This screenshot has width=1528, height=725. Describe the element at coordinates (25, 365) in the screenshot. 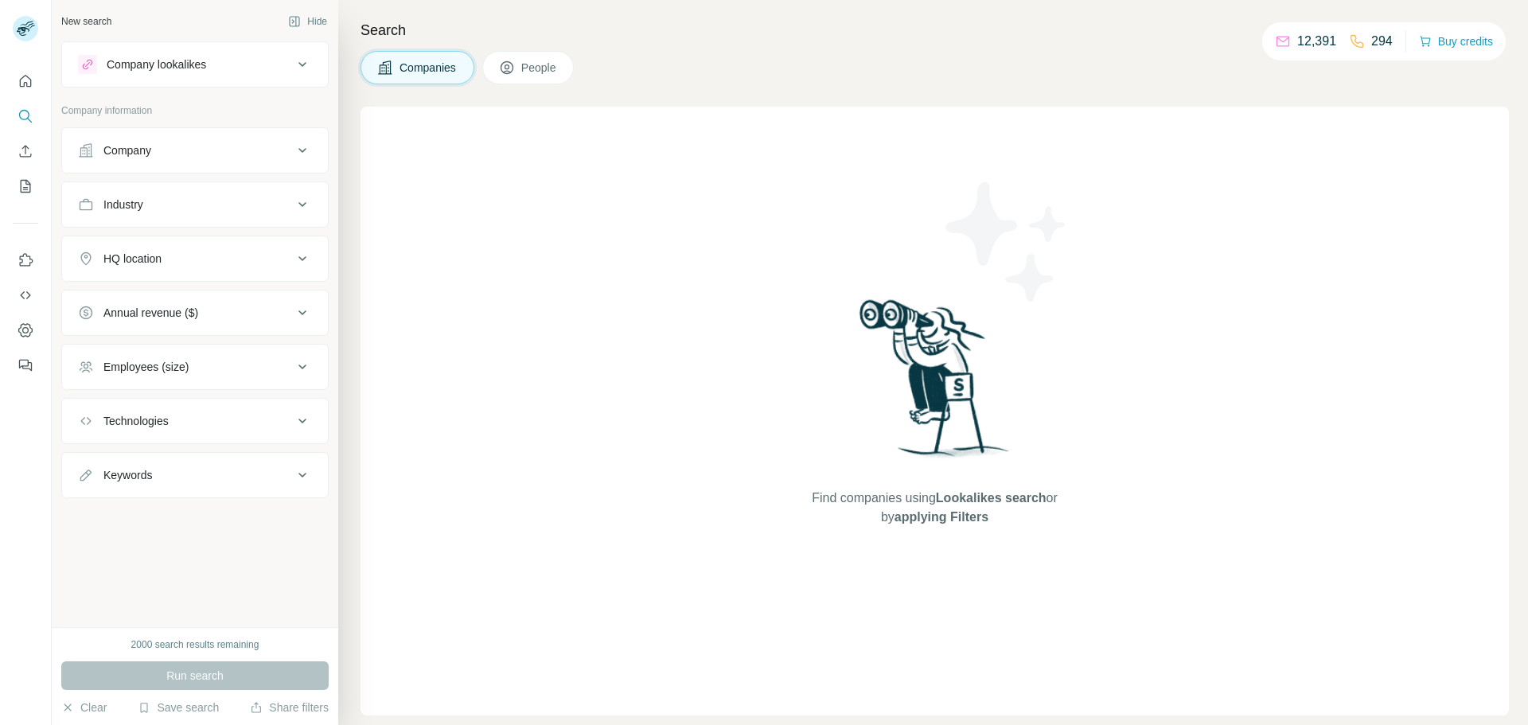

I see `button: Feedback` at that location.